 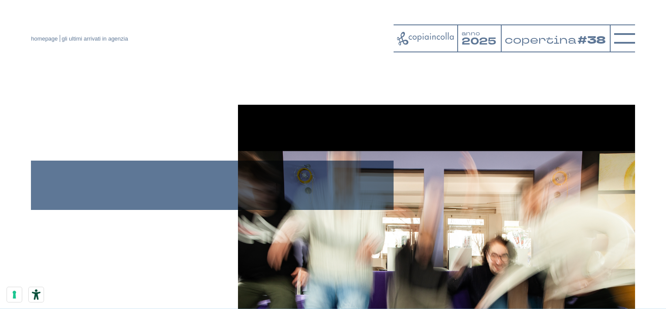 I want to click on tspan: anno, so click(x=471, y=33).